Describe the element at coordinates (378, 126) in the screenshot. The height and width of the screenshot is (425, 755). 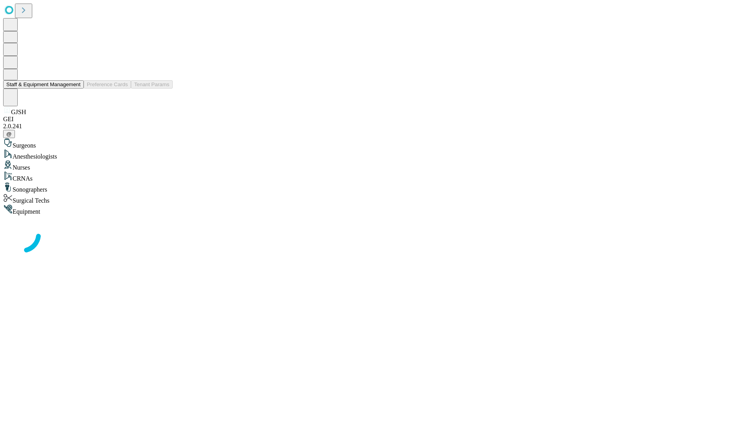
I see `div: 2.0.241` at that location.